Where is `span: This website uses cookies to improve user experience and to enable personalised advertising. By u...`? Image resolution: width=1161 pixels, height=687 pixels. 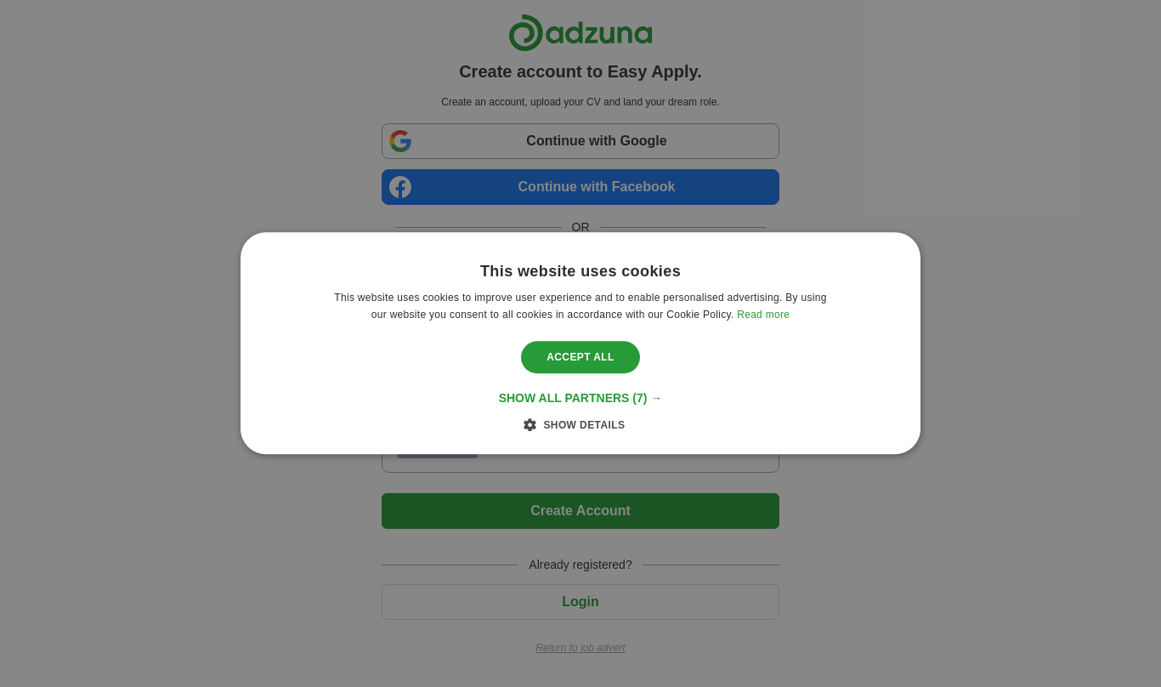
span: This website uses cookies to improve user experience and to enable personalised advertising. By u... is located at coordinates (580, 307).